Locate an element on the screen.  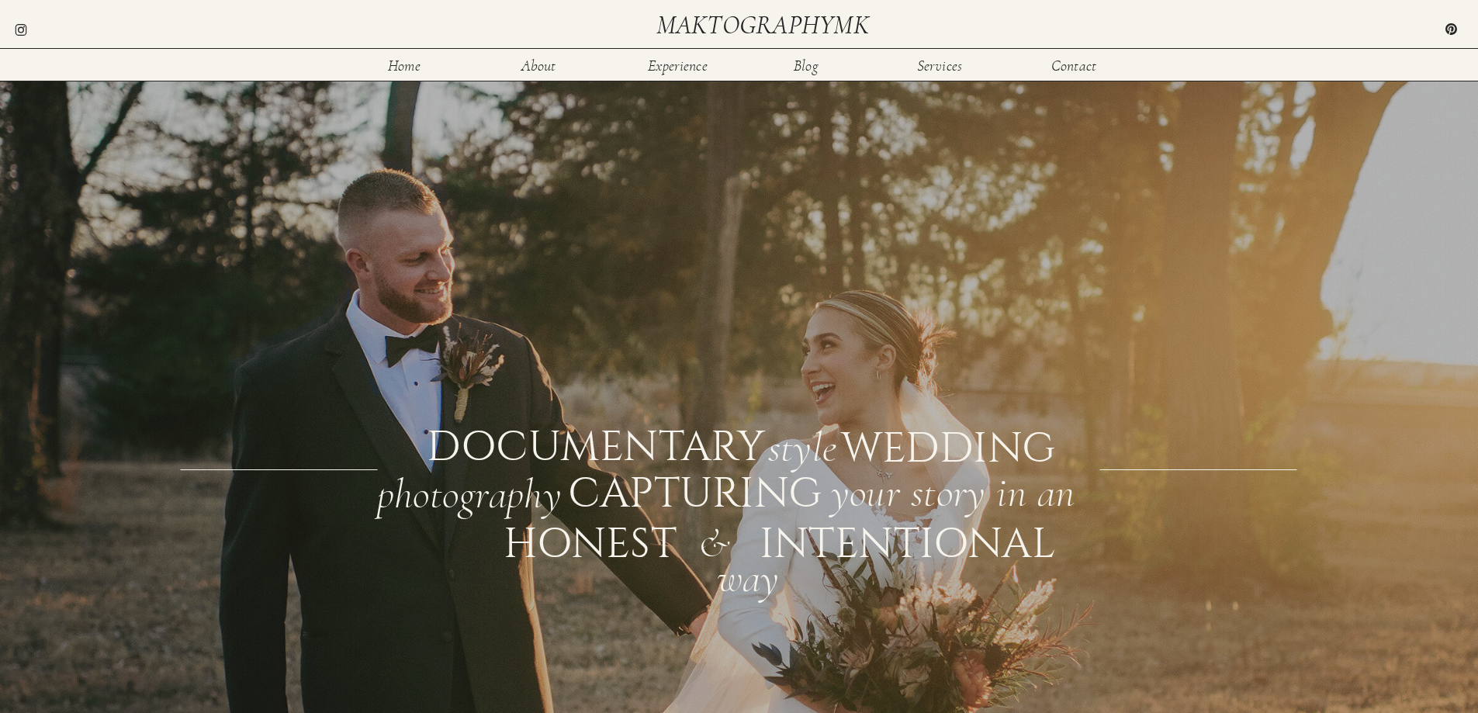
div: intentional is located at coordinates (815, 540).